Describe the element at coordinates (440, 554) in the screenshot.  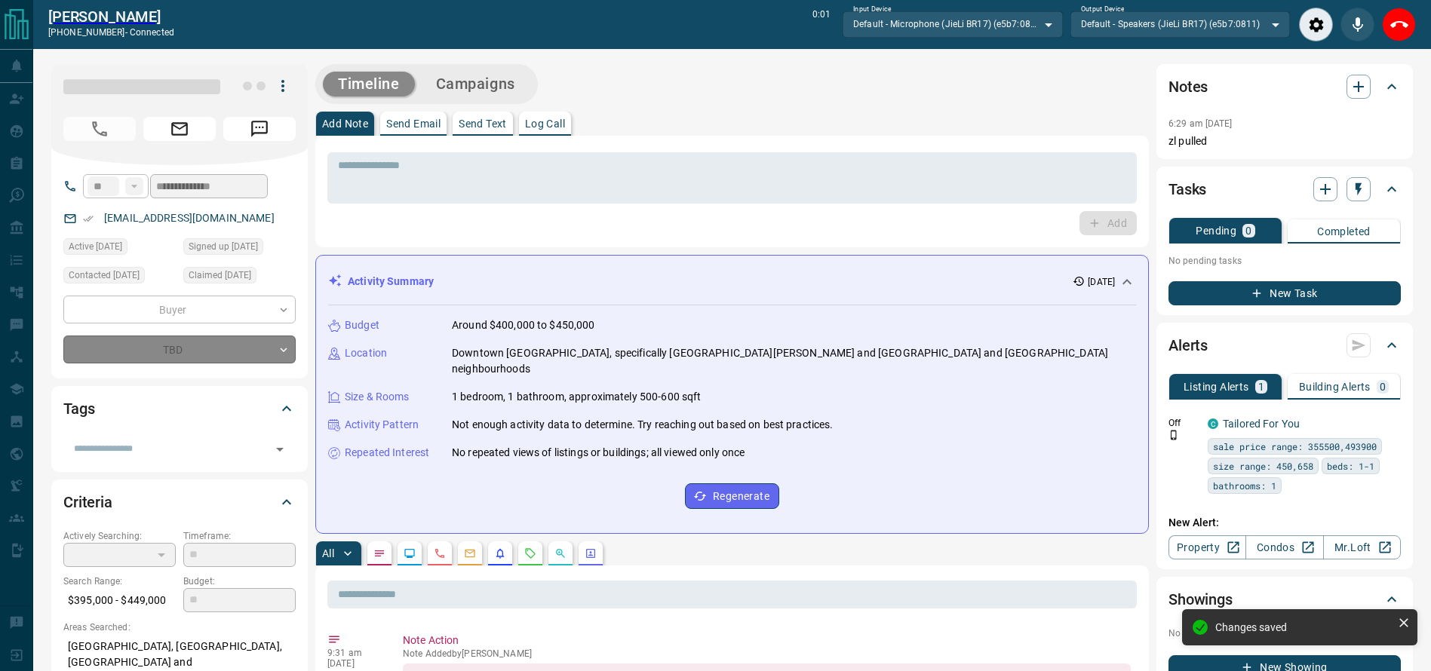
I see `svg: Calls` at that location.